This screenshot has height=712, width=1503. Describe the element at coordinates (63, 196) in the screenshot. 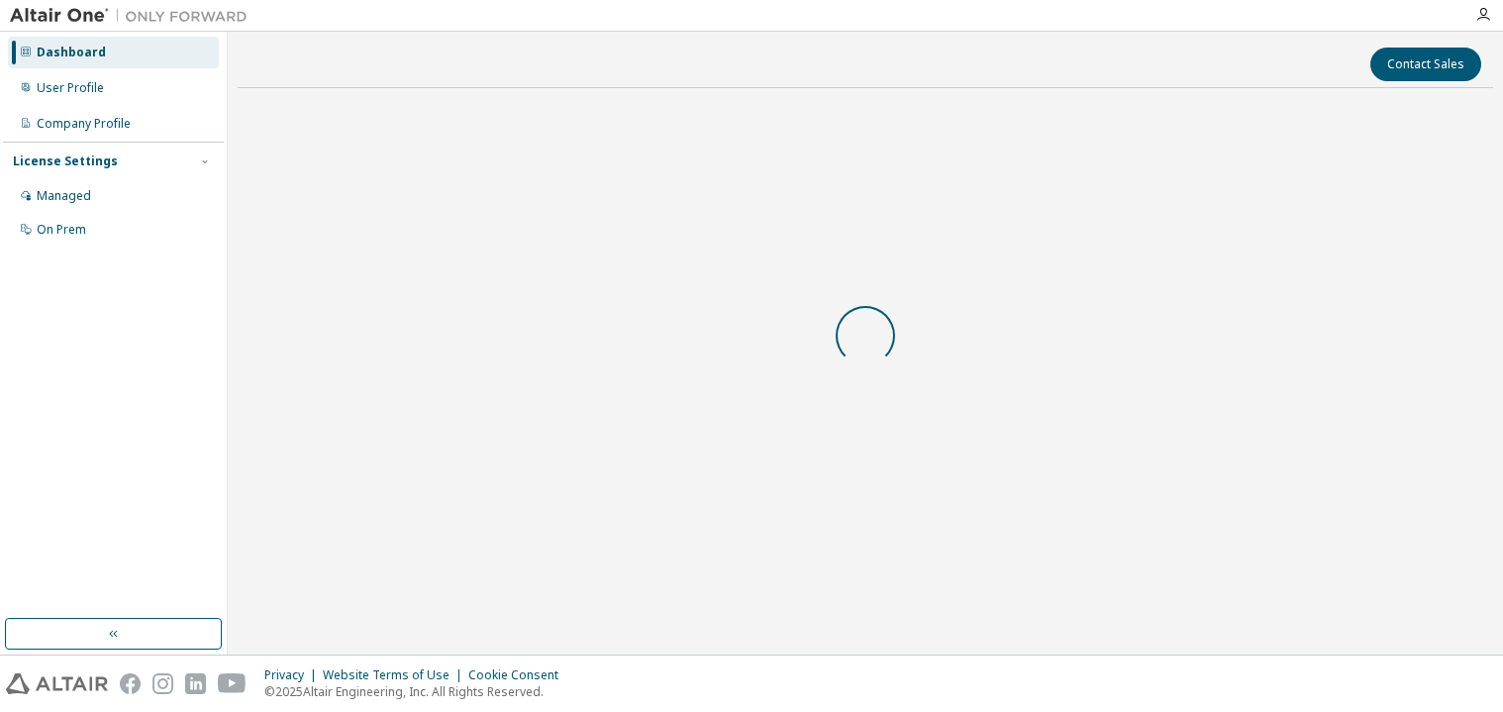

I see `div: Managed` at that location.